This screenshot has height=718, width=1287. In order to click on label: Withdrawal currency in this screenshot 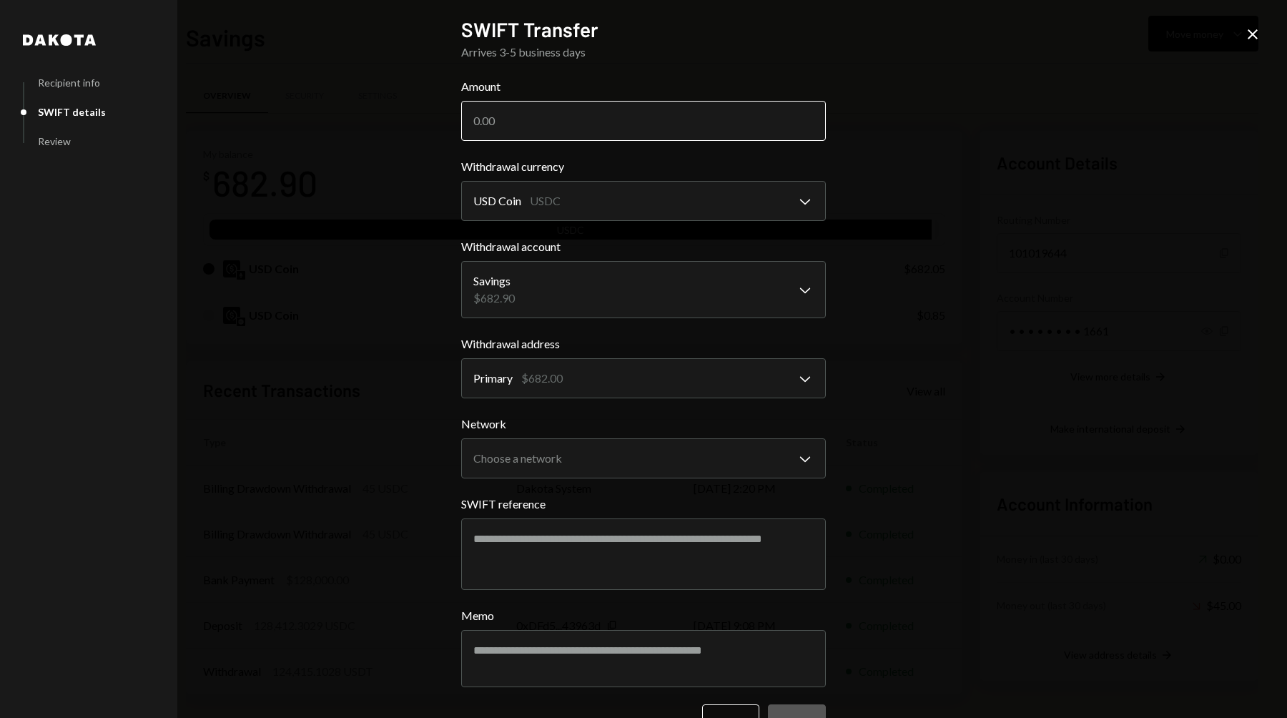, I will do `click(644, 167)`.